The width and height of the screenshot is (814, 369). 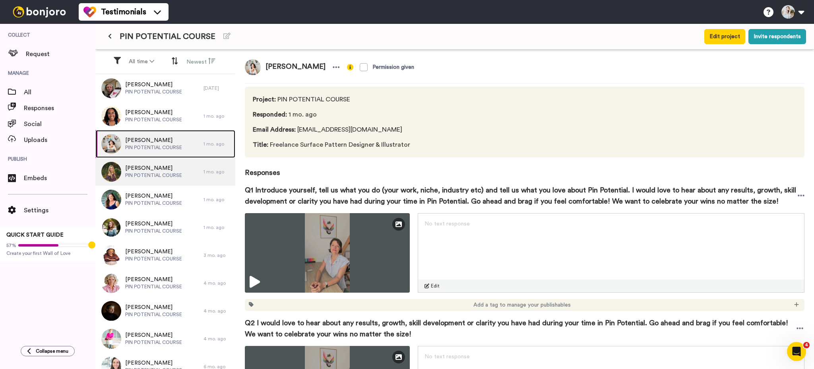 I want to click on span: Uploads, so click(x=60, y=140).